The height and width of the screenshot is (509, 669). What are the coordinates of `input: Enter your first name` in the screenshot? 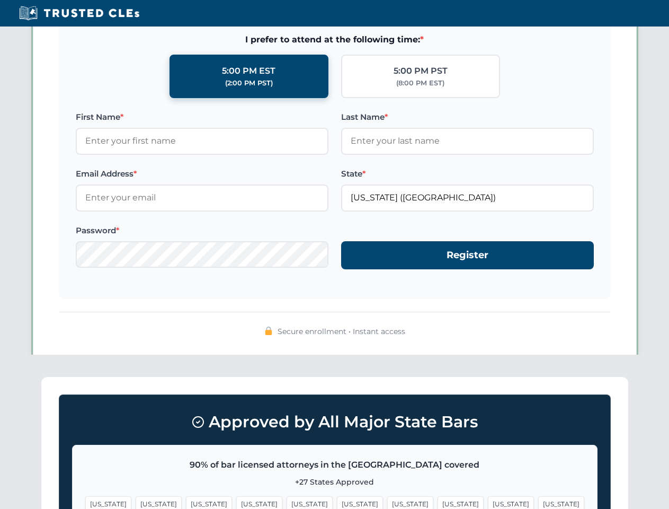 It's located at (202, 141).